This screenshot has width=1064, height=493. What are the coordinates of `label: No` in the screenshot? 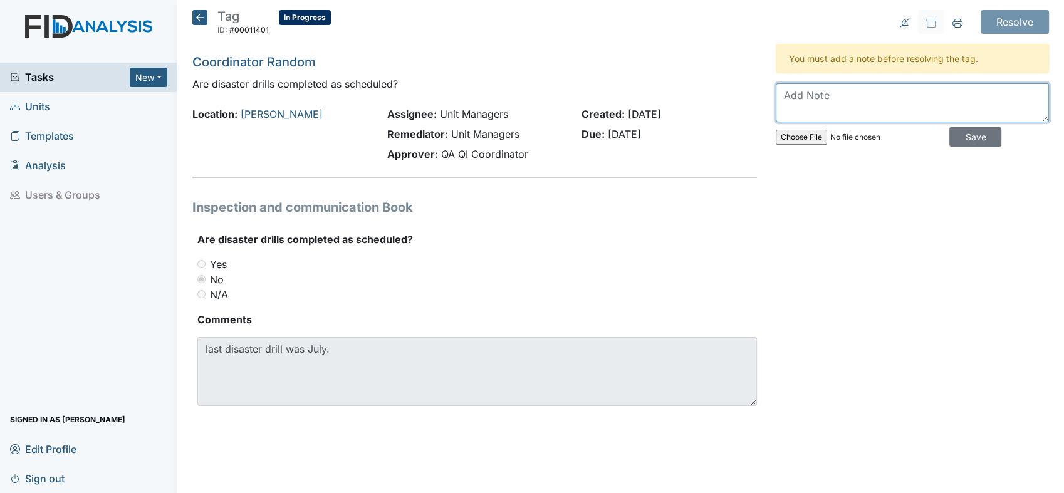 It's located at (217, 279).